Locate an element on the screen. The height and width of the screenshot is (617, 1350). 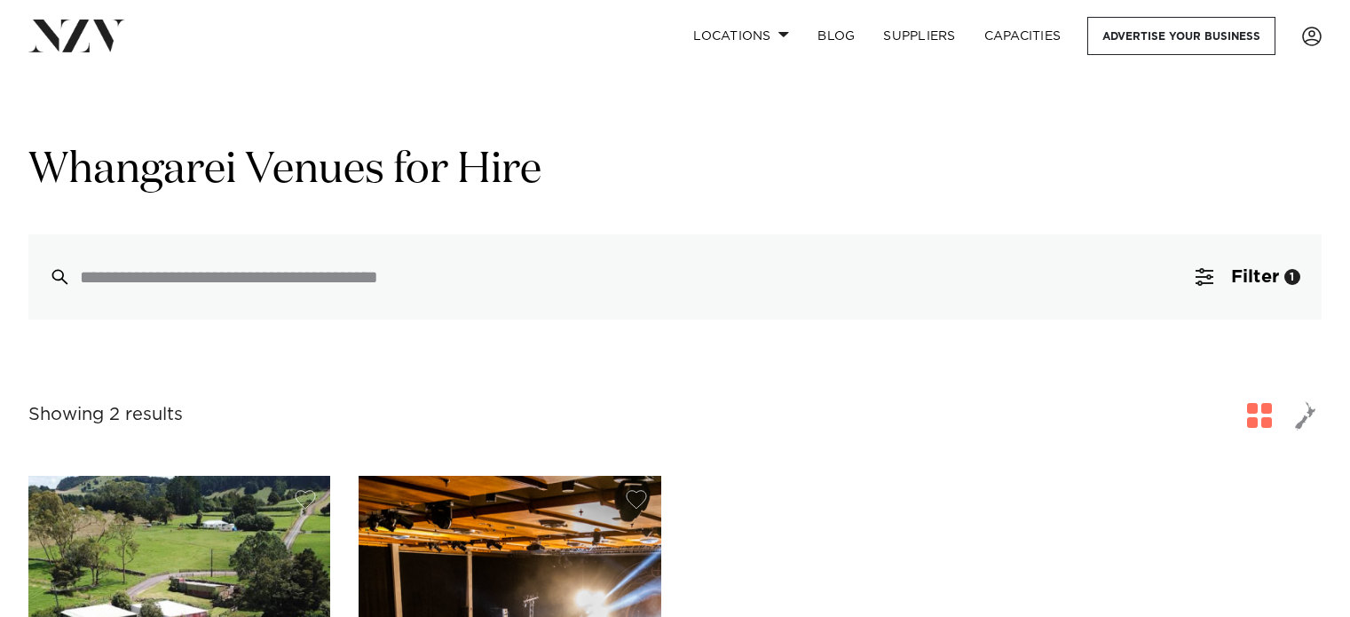
a: SUPPLIERS is located at coordinates (918, 35).